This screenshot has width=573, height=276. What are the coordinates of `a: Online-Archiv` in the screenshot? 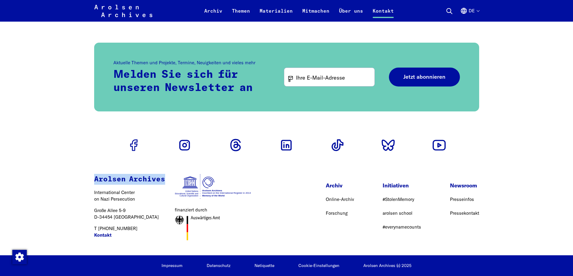 It's located at (340, 199).